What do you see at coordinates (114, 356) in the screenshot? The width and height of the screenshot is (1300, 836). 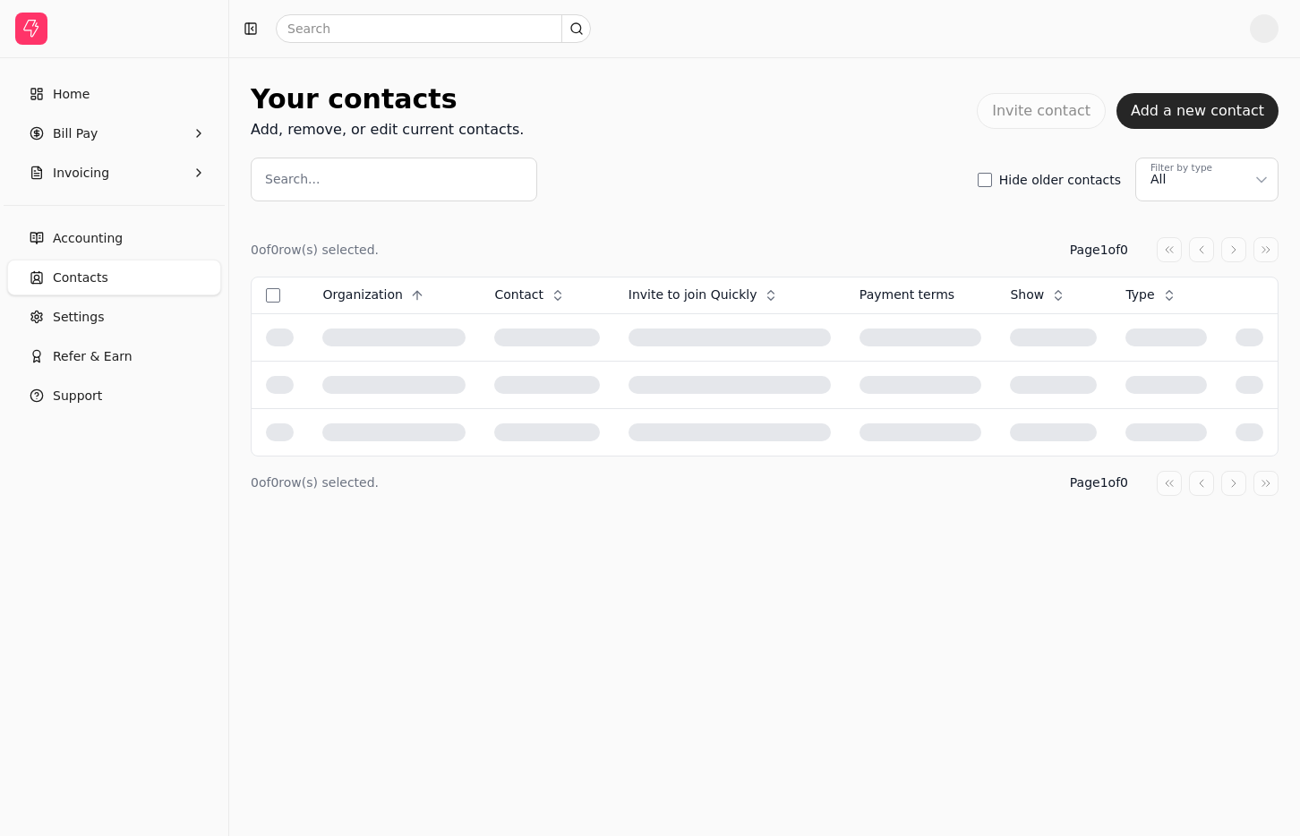 I see `button: Refer & Earn` at bounding box center [114, 356].